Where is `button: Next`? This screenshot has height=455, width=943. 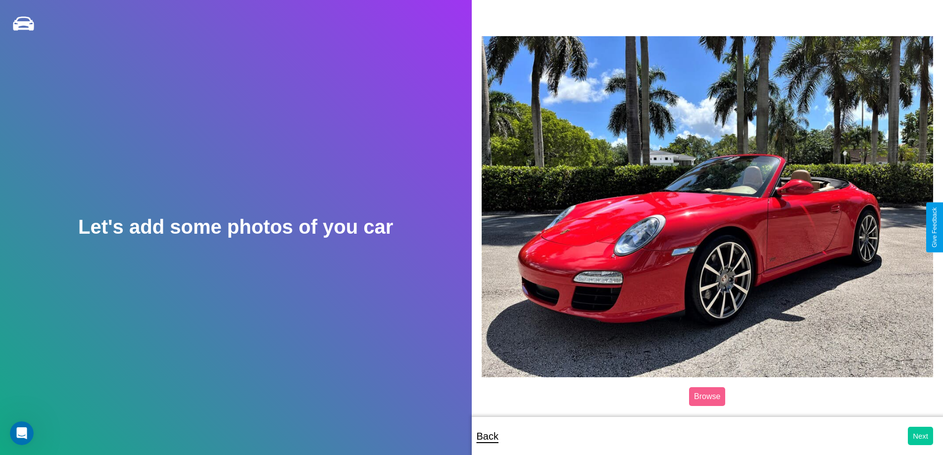
button: Next is located at coordinates (921, 436).